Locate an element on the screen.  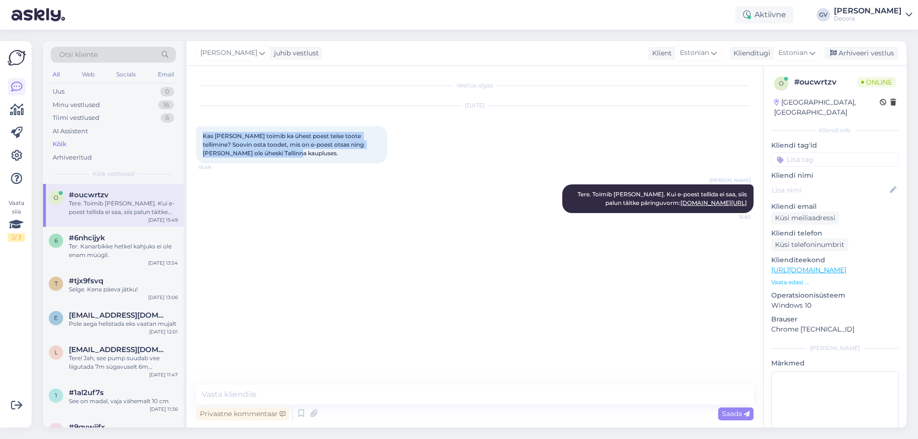
p: Operatsioonisüsteem is located at coordinates (835, 295).